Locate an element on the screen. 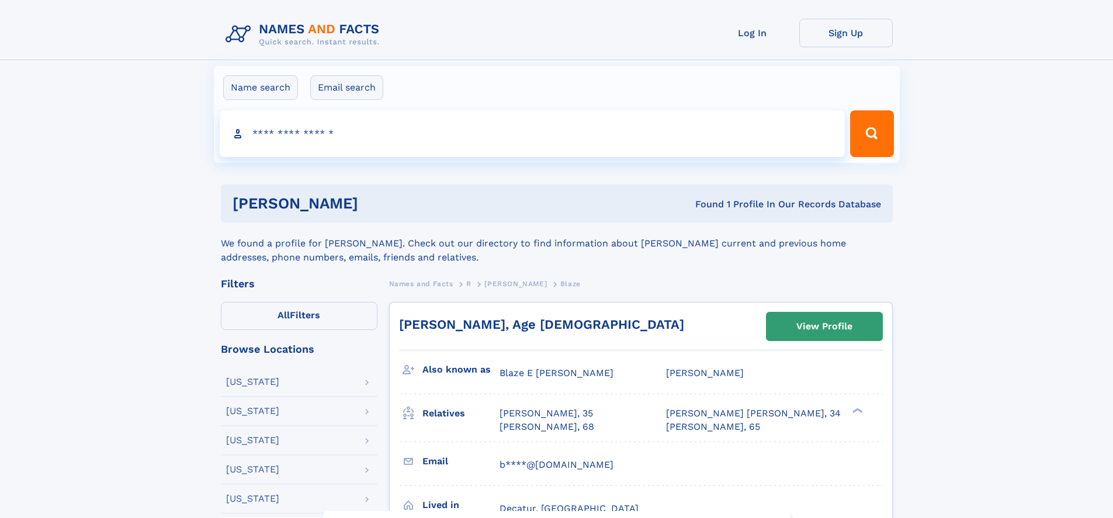 This screenshot has height=518, width=1113. h3: Lived in is located at coordinates (461, 506).